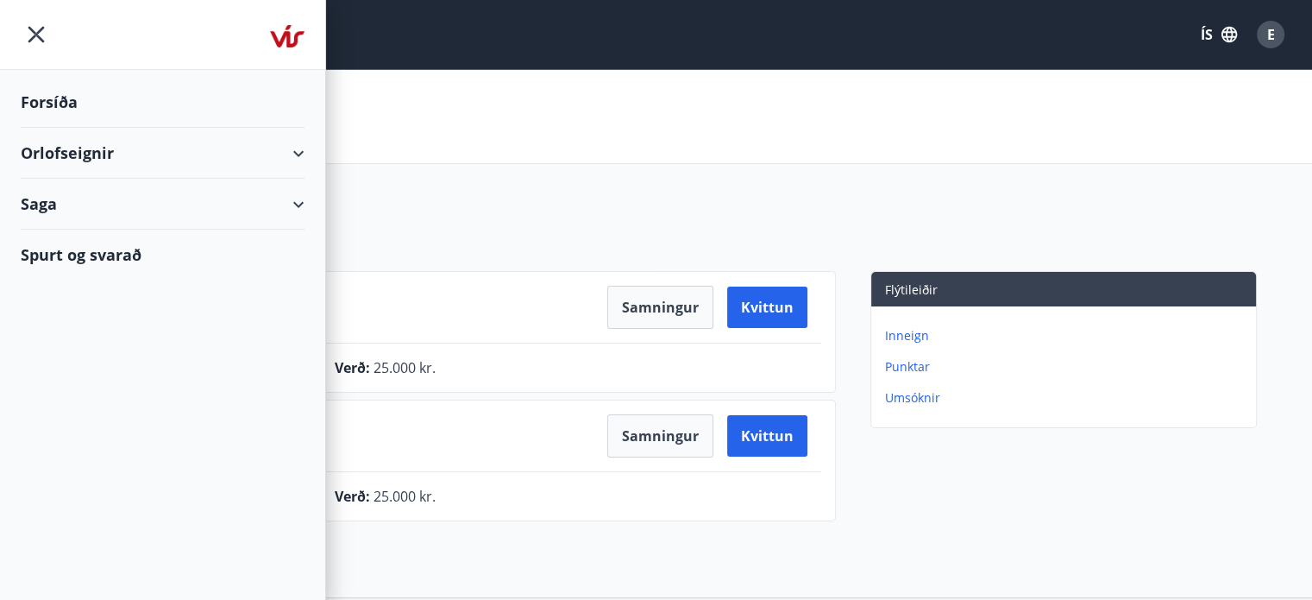 This screenshot has width=1312, height=600. Describe the element at coordinates (162, 153) in the screenshot. I see `div: Orlofseignir` at that location.